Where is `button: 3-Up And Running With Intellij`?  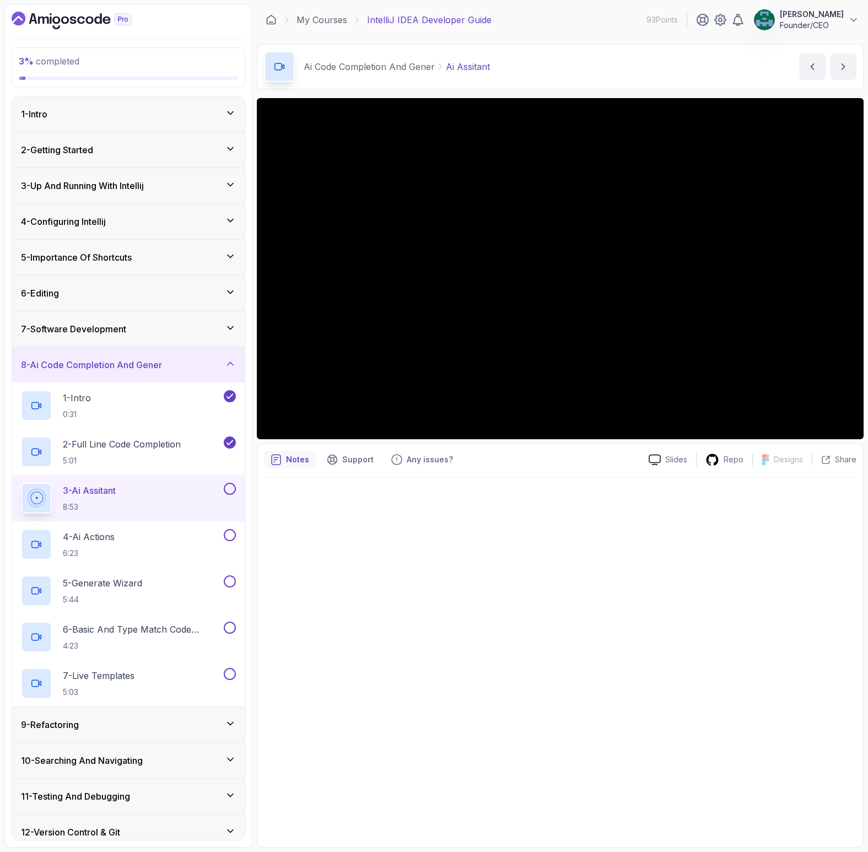
button: 3-Up And Running With Intellij is located at coordinates (128, 186).